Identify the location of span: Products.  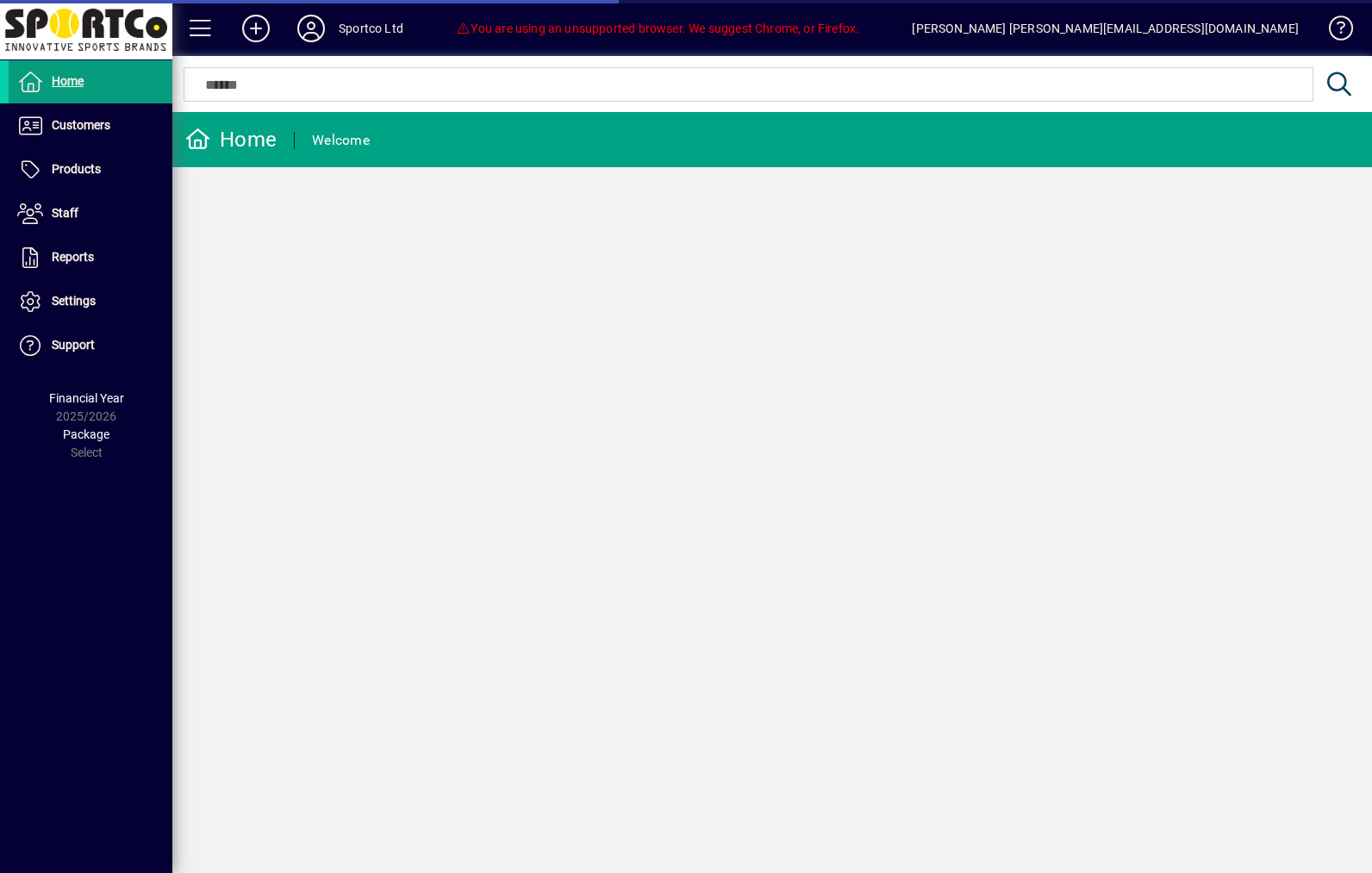
(76, 169).